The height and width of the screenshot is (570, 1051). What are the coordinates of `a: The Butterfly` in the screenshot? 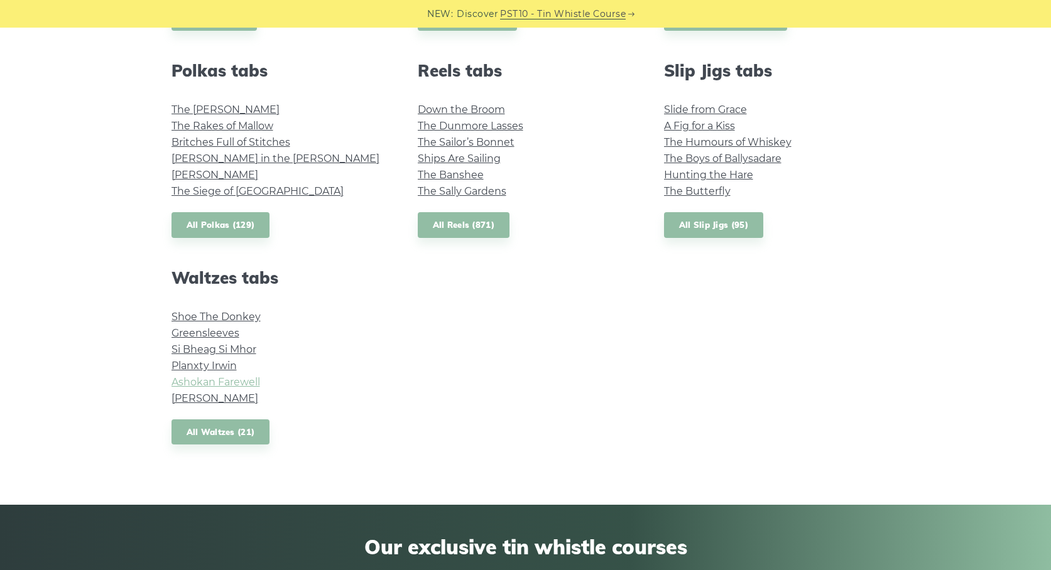 It's located at (697, 191).